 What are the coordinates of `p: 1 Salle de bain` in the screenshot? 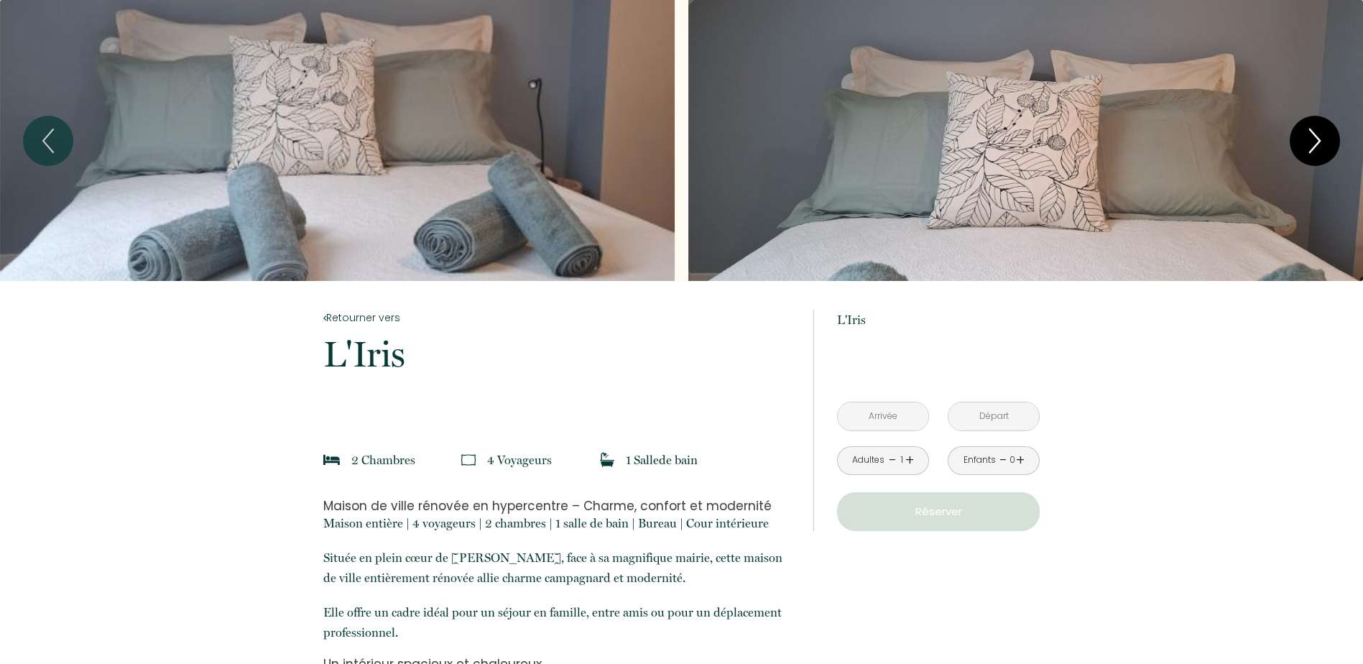 It's located at (662, 460).